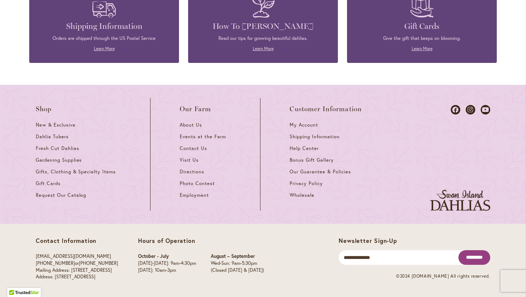 The image size is (526, 297). What do you see at coordinates (367, 240) in the screenshot?
I see `span: Newsletter Sign-Up` at bounding box center [367, 240].